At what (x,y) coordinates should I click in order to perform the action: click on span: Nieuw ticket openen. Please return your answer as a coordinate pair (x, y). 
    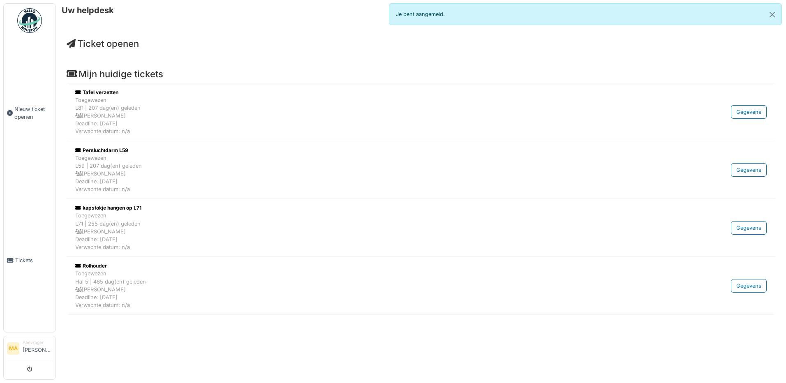
    Looking at the image, I should click on (33, 113).